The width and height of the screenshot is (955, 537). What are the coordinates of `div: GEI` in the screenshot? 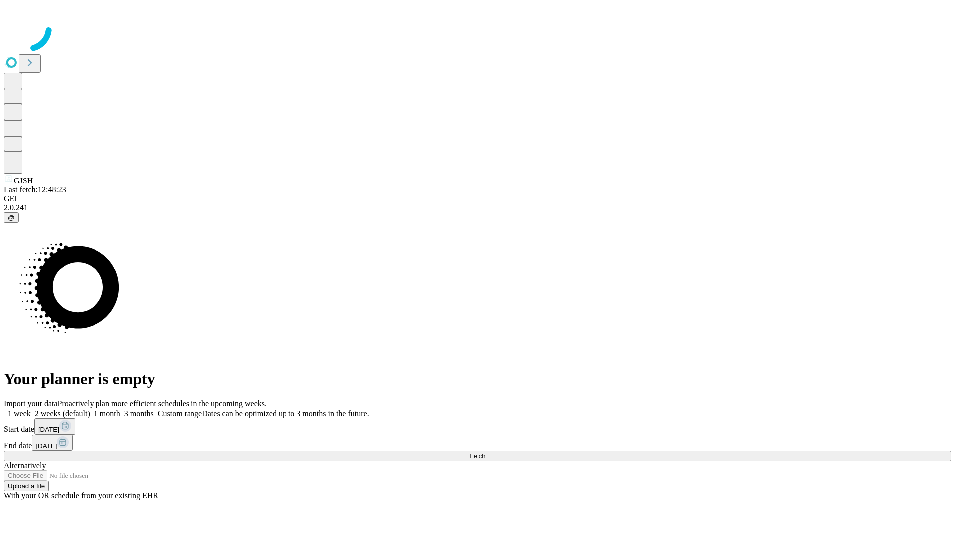 It's located at (477, 199).